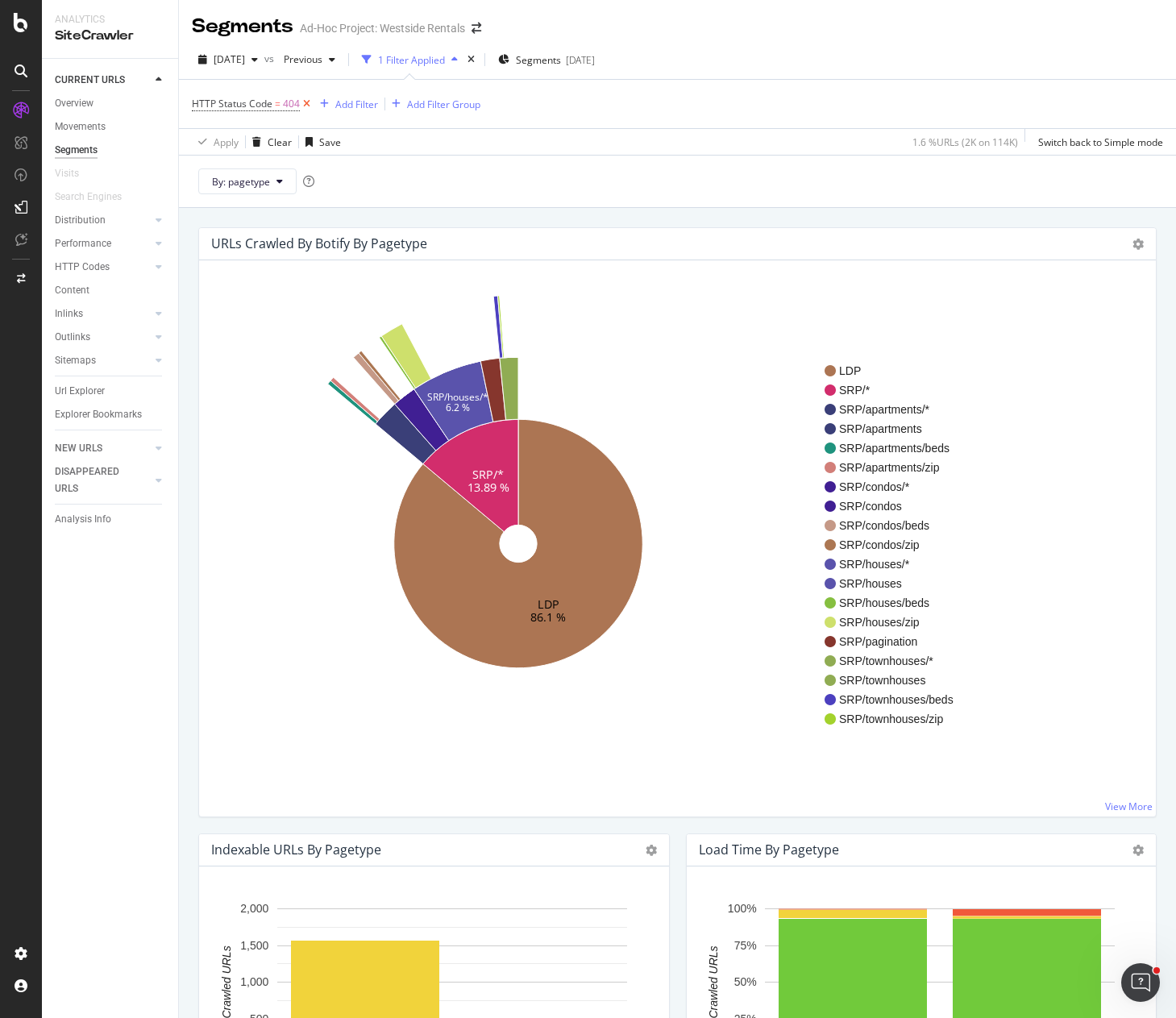 Image resolution: width=1176 pixels, height=1018 pixels. I want to click on div: Apply, so click(226, 142).